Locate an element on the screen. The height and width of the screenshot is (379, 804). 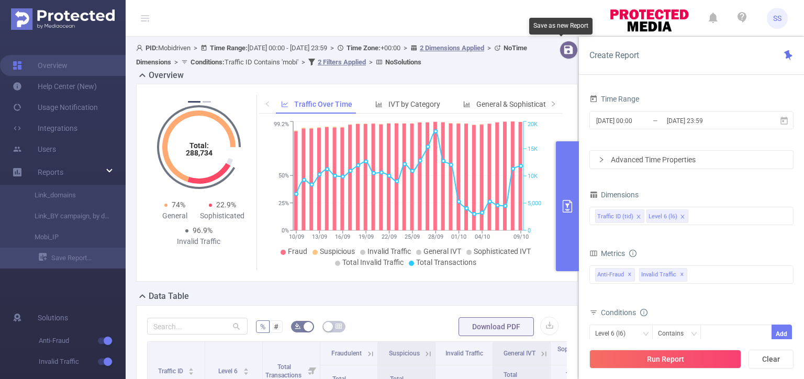
span: IVT by Category is located at coordinates (414, 104).